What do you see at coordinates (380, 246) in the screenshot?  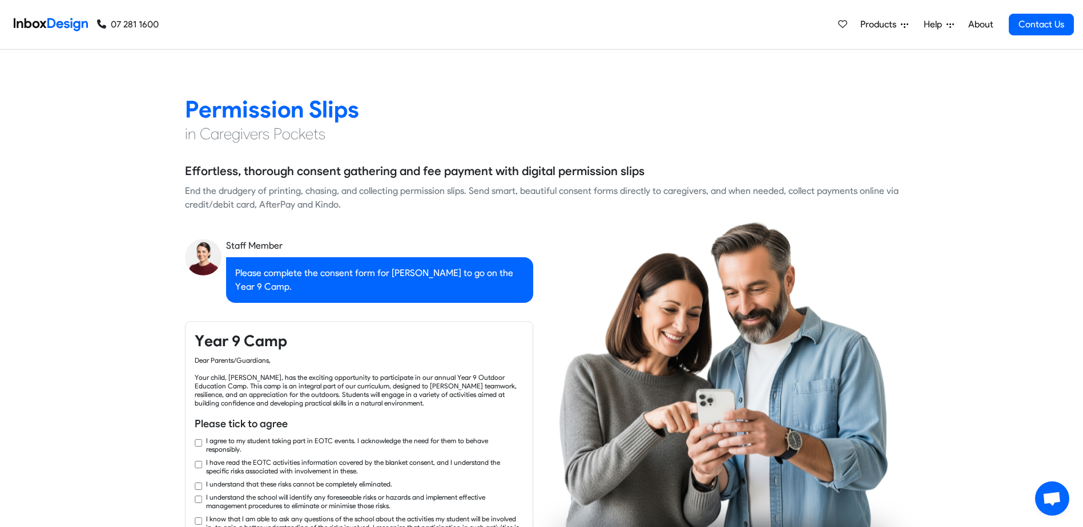 I see `div: Staff Member` at bounding box center [380, 246].